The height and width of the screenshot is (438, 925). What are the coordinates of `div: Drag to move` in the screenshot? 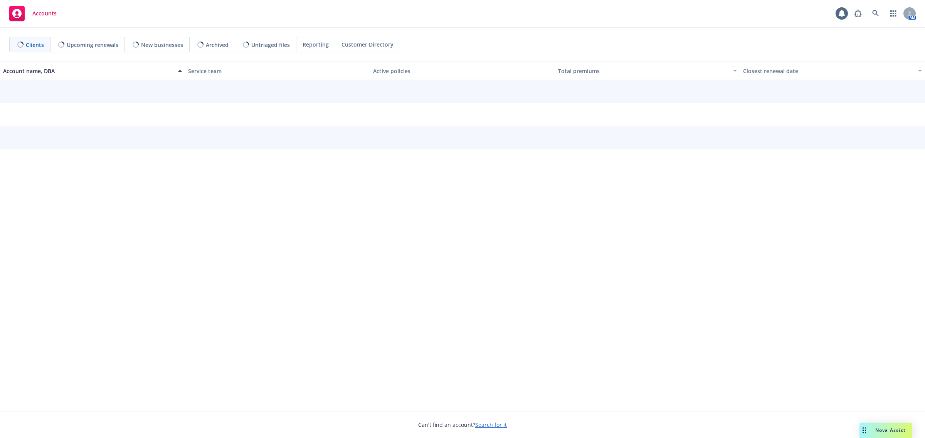 It's located at (864, 431).